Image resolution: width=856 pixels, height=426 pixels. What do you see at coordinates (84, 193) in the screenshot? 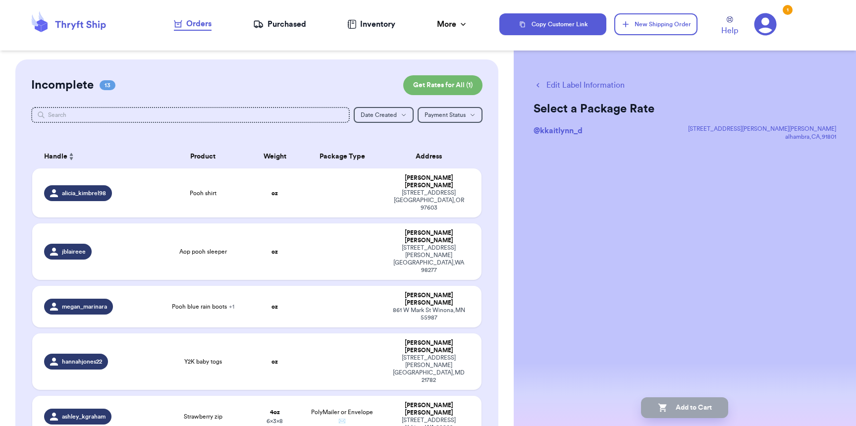
I see `span: alicia_kimbrel98` at bounding box center [84, 193].